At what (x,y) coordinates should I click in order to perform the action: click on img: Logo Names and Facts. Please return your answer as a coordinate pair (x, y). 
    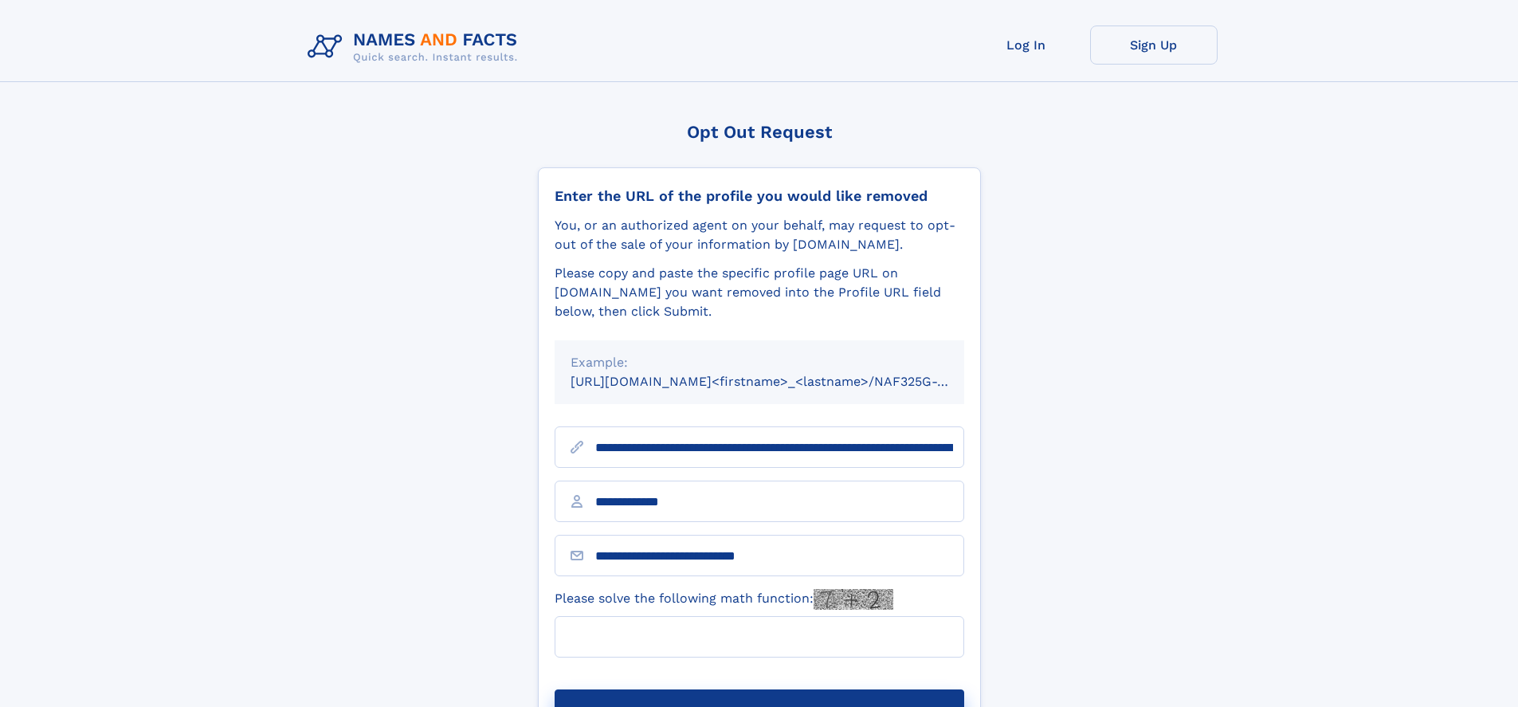
    Looking at the image, I should click on (416, 47).